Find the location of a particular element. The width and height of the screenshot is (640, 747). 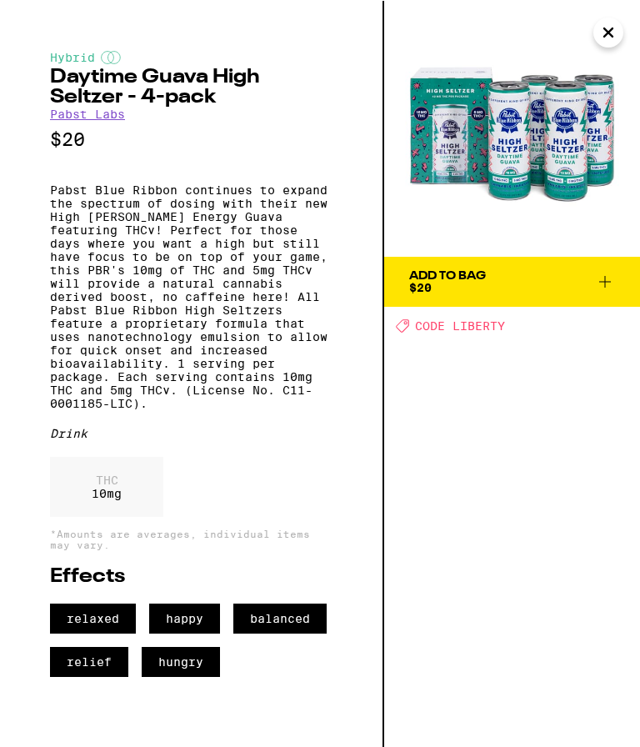

p: *Amounts are averages, individual items may vary. is located at coordinates (191, 538).